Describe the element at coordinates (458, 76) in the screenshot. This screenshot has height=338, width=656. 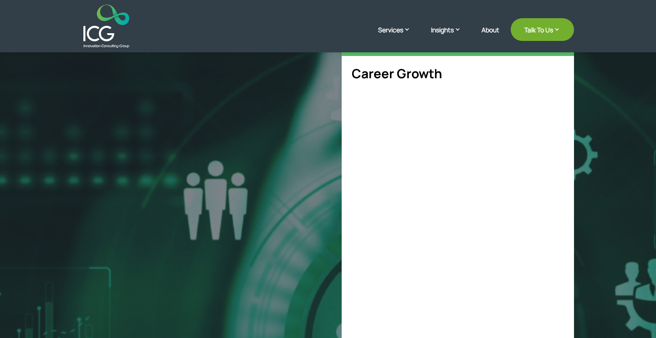
I see `h5: Career Growth` at that location.